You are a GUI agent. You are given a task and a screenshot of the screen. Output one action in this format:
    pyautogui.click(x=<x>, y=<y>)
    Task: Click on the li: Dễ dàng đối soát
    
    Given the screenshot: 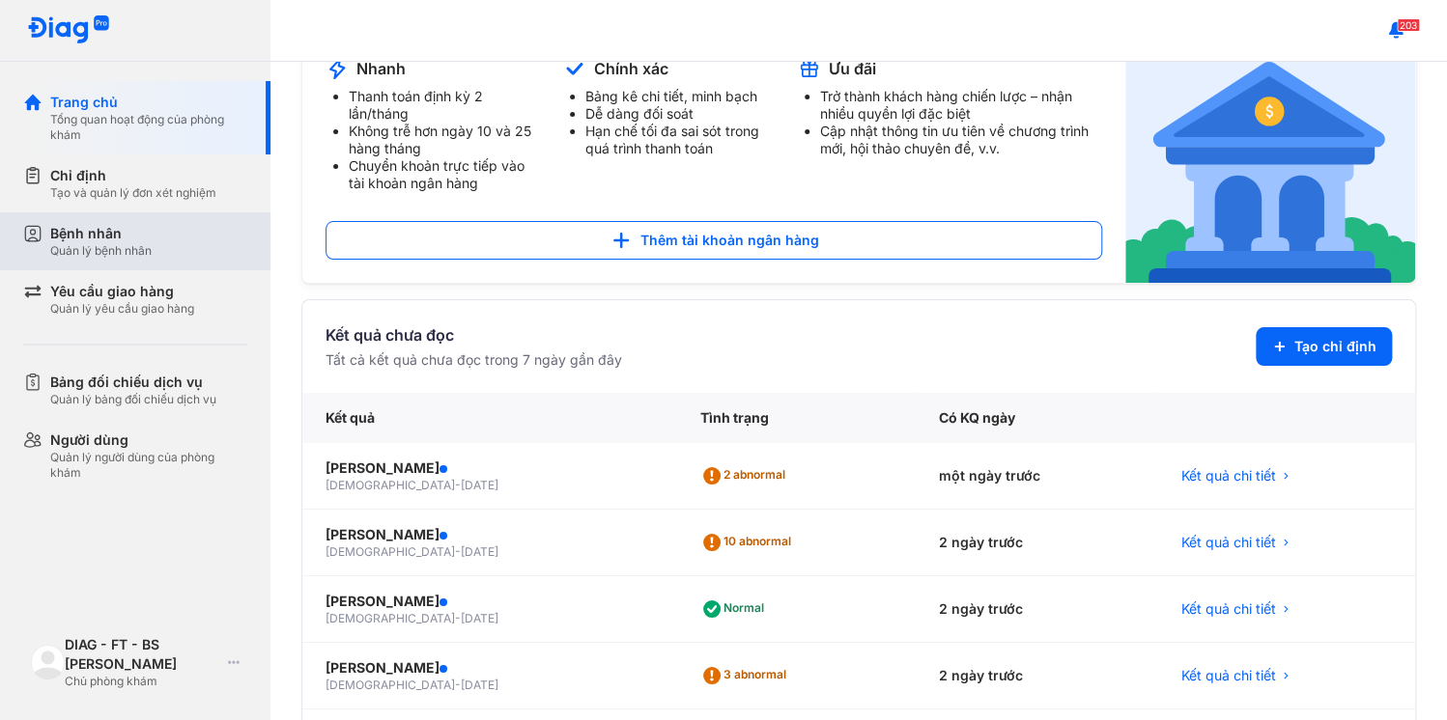 What is the action you would take?
    pyautogui.click(x=679, y=114)
    